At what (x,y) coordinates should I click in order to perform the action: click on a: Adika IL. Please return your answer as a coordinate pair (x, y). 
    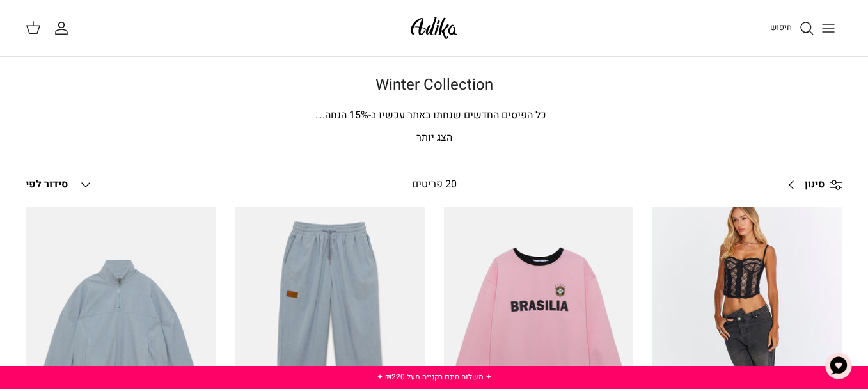
    Looking at the image, I should click on (434, 27).